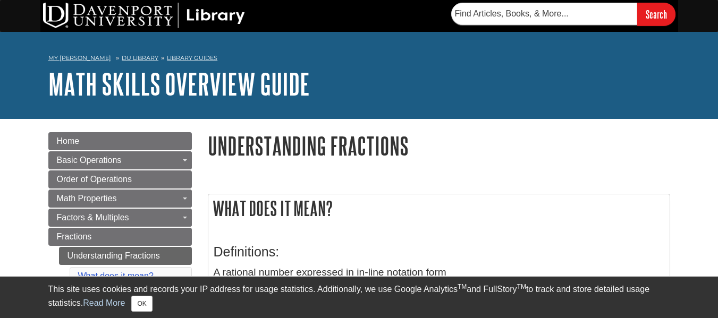 This screenshot has width=718, height=318. Describe the element at coordinates (120, 180) in the screenshot. I see `a: Order of Operations` at that location.